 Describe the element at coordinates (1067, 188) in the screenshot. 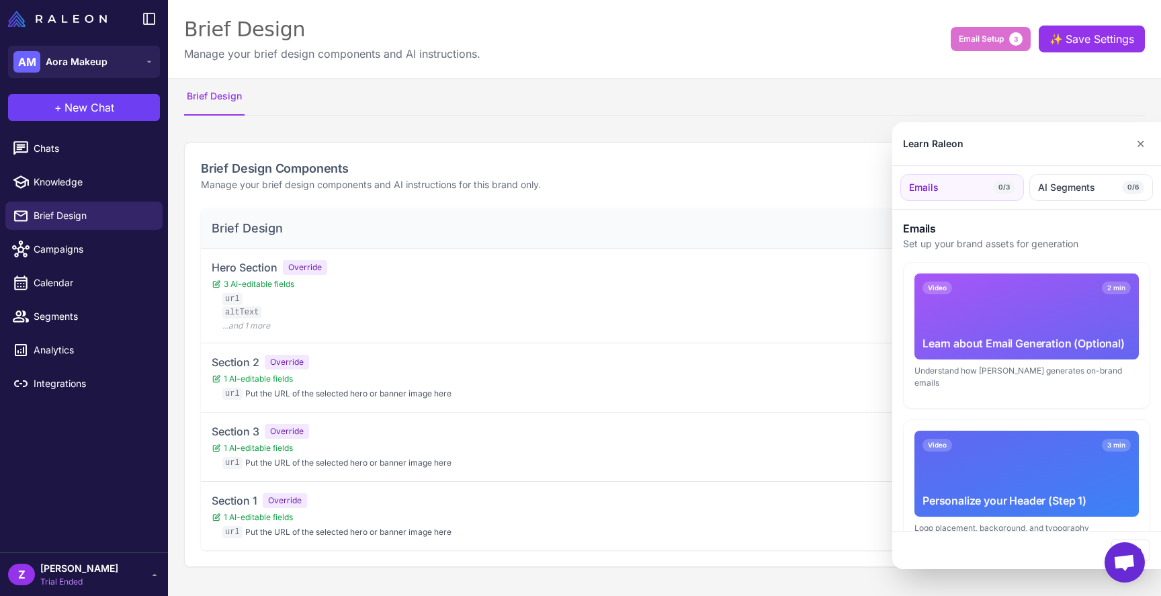

I see `span: AI Segments` at that location.